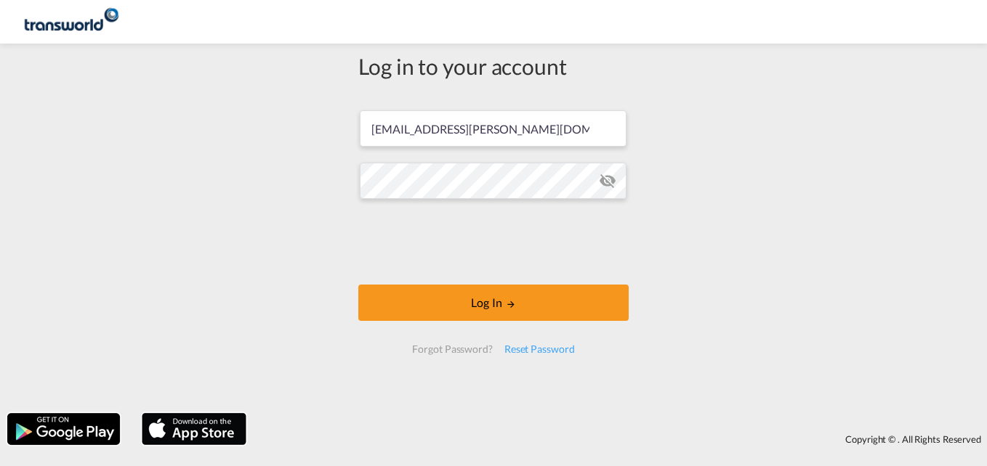  What do you see at coordinates (539, 349) in the screenshot?
I see `div: Reset Password` at bounding box center [539, 349].